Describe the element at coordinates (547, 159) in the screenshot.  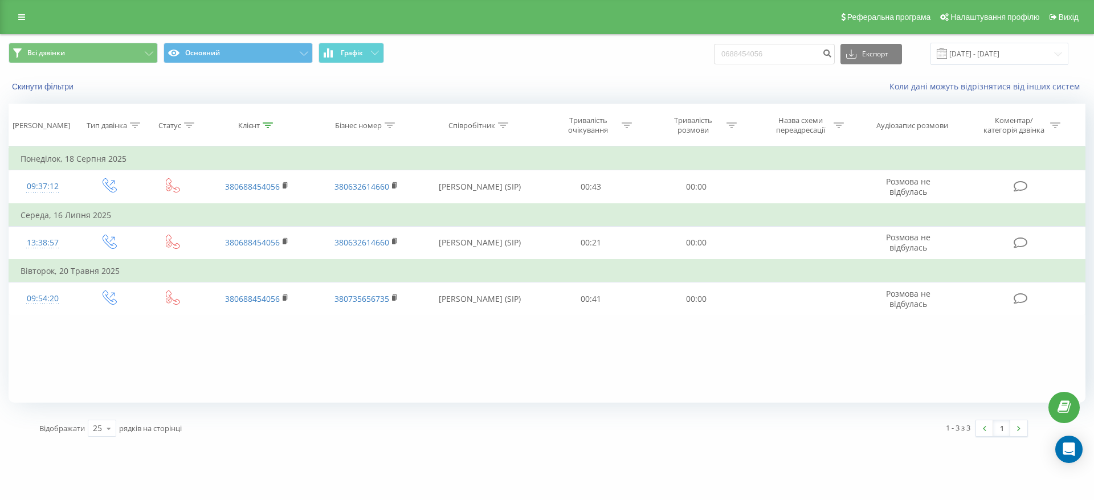
I see `td: Понеділок, 18 Серпня 2025` at that location.